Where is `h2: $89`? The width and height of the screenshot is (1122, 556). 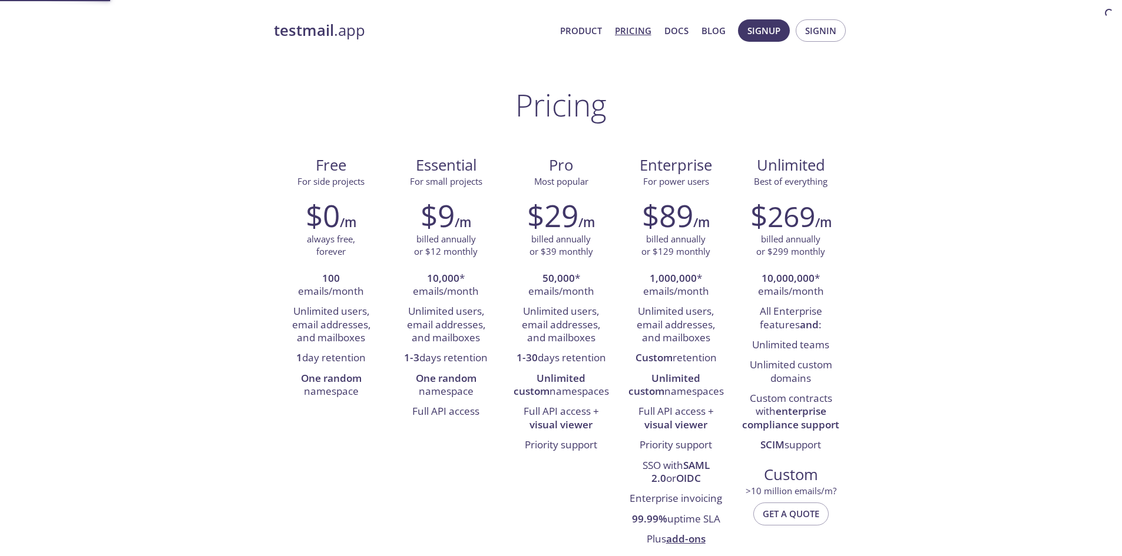
h2: $89 is located at coordinates (667, 216).